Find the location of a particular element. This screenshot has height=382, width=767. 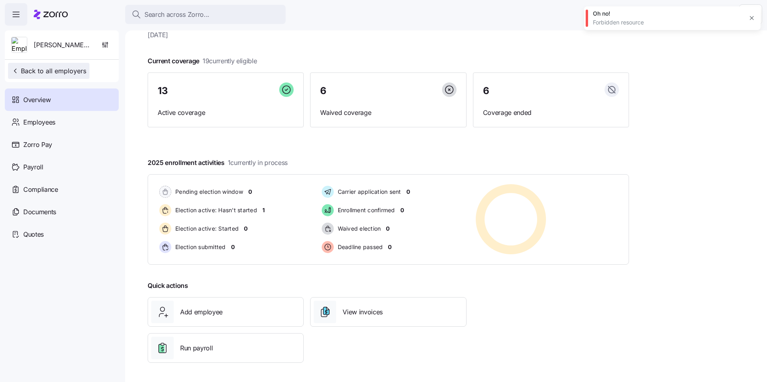

span: Election submitted is located at coordinates (199, 247).